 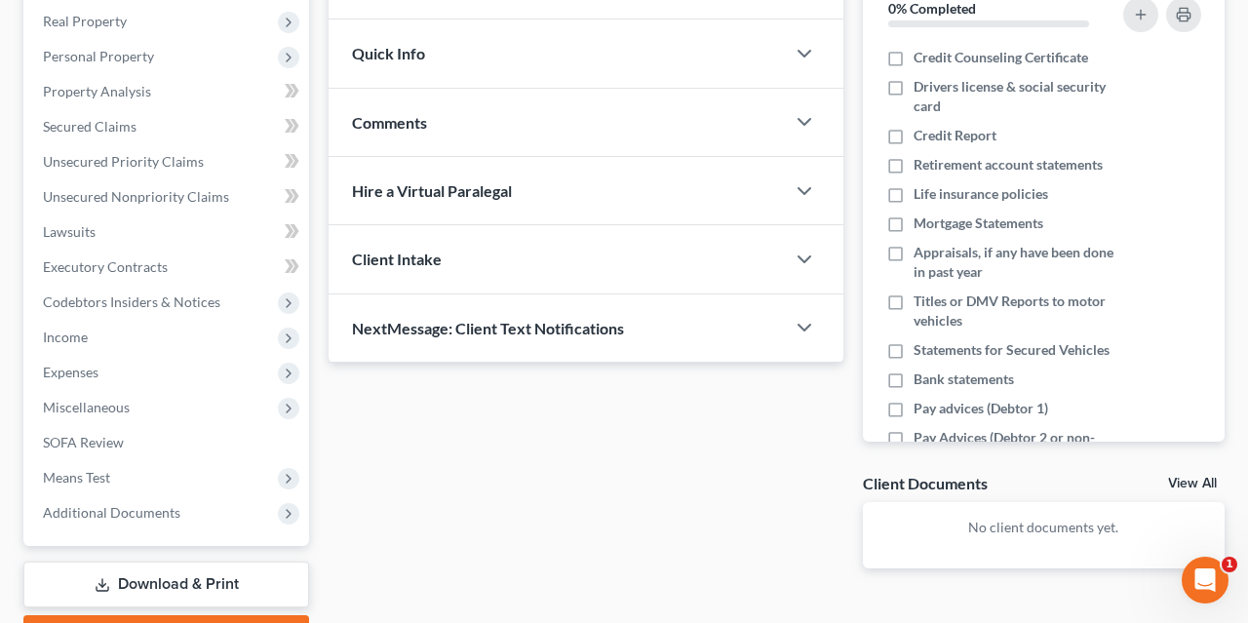 I want to click on a: Secured Claims, so click(x=168, y=127).